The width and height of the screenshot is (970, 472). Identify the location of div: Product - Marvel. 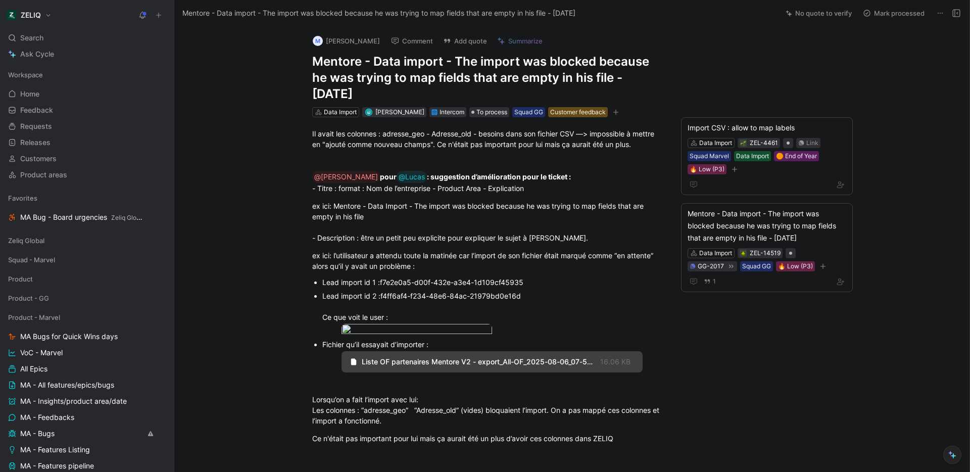
(87, 317).